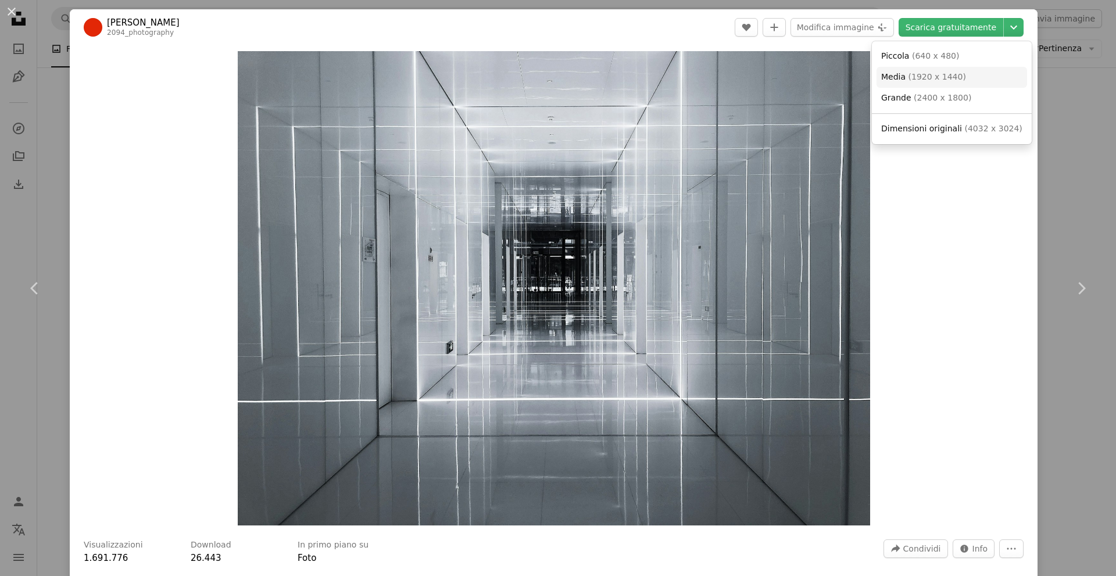  I want to click on button: Scegli le dimensioni del download, so click(1014, 27).